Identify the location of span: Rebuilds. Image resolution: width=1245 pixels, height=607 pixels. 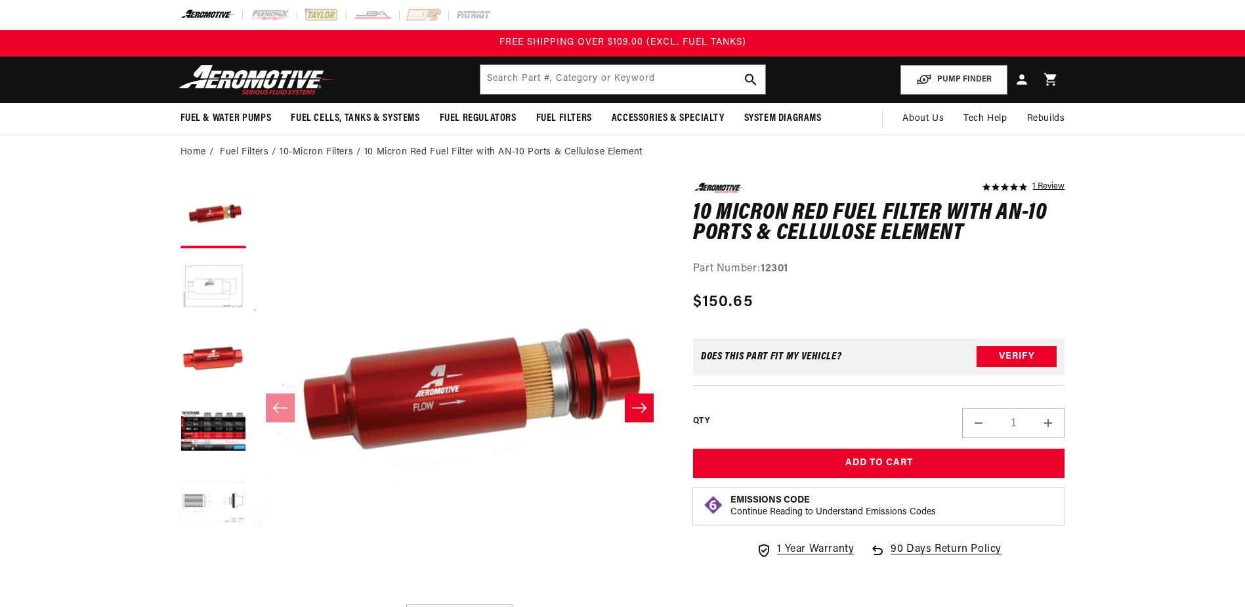
(1046, 119).